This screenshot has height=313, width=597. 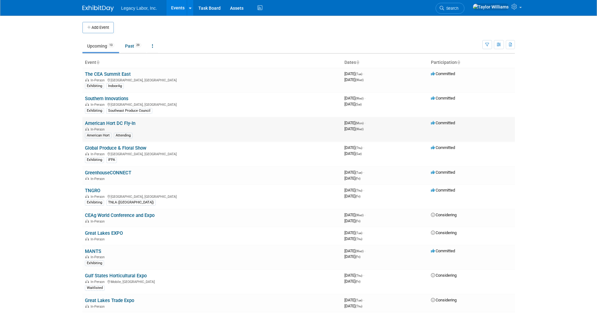 What do you see at coordinates (458, 62) in the screenshot?
I see `a: Sort by Participation Type` at bounding box center [458, 62].